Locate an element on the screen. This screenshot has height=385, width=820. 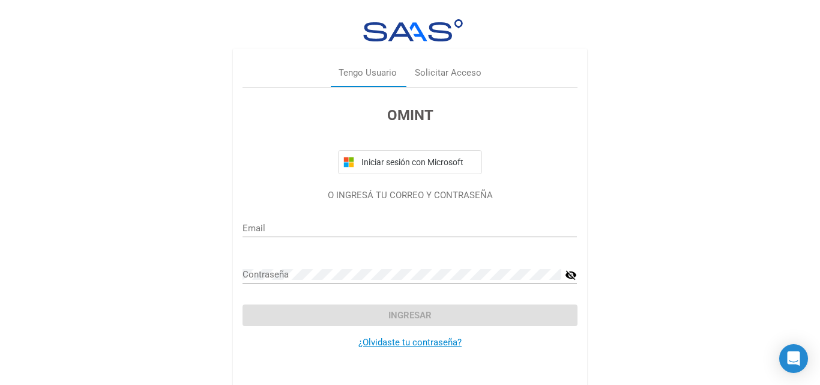
button: Iniciar sesión con Microsoft is located at coordinates (410, 162).